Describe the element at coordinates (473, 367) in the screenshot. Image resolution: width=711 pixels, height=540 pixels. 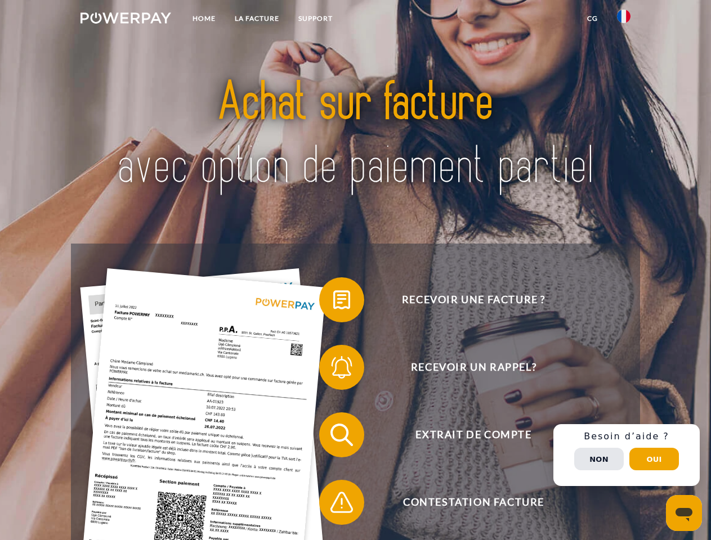
I see `span: Recevoir un rappel?` at that location.